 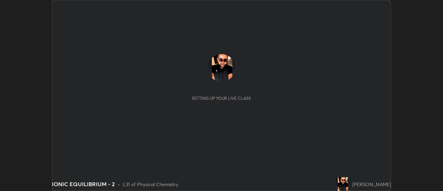 What do you see at coordinates (151, 184) in the screenshot?
I see `div: L31 of Physical Chemistry` at bounding box center [151, 184].